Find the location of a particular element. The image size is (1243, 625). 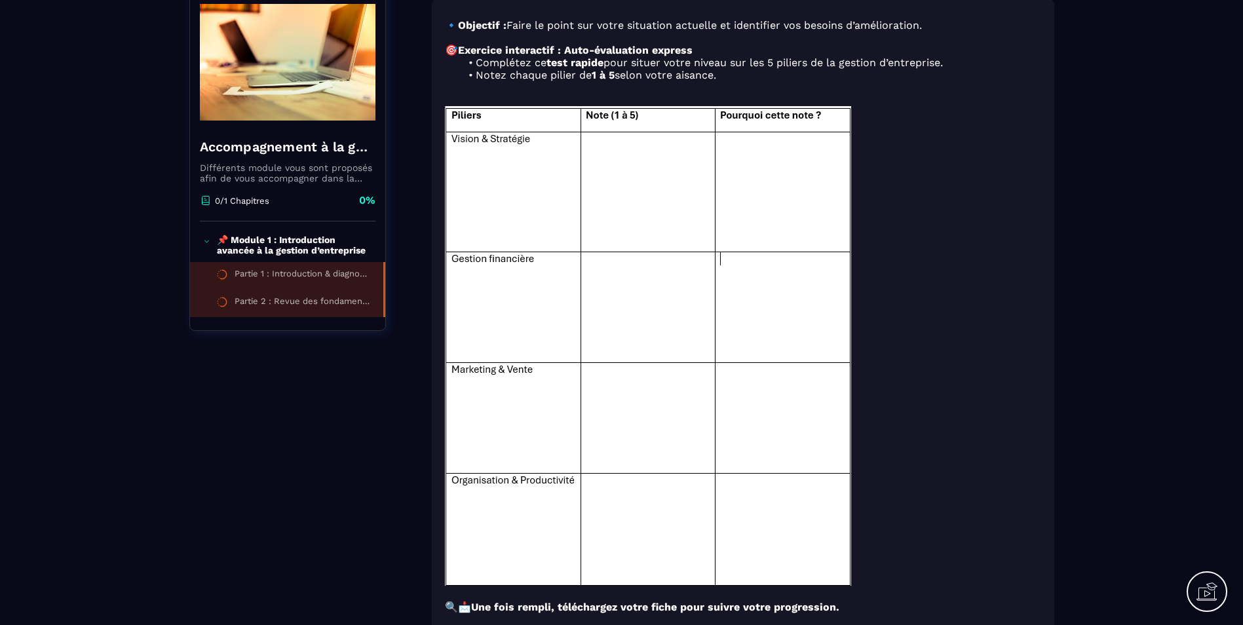

div: Partie 2 : Revue des fondamentaux : Forces et faiblesses de votre gestion d’entreprise is located at coordinates (302, 303).